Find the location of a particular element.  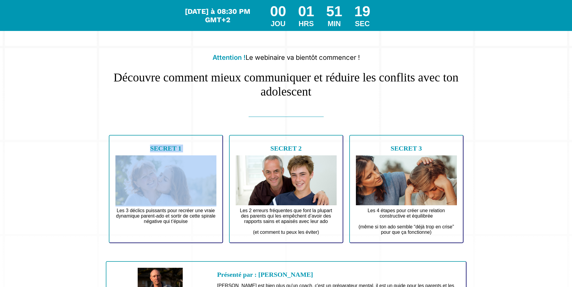

h2: Le webinaire va bientôt commencer ! is located at coordinates (286, 57).